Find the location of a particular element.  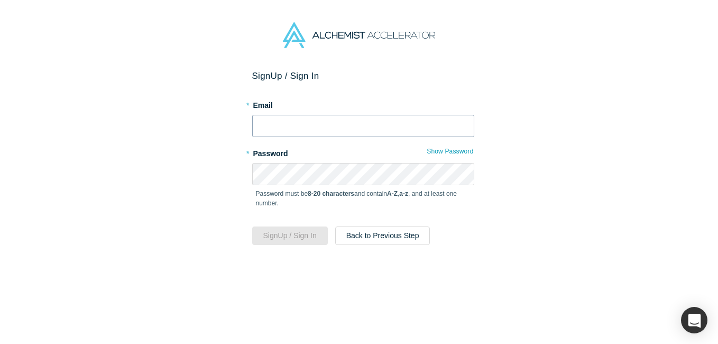

button: Show Password is located at coordinates (450, 151).